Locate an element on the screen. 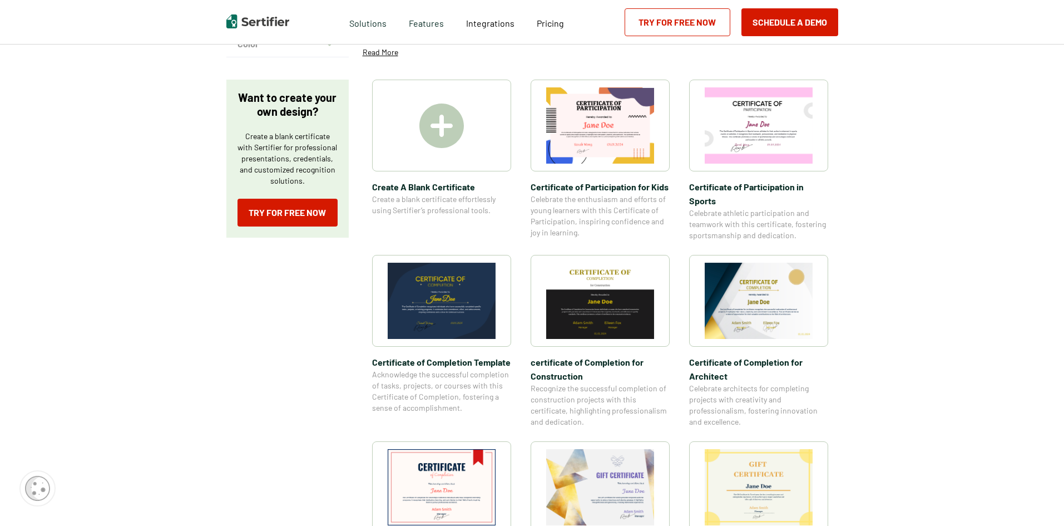 This screenshot has height=526, width=1064. span: Pricing is located at coordinates (550, 23).